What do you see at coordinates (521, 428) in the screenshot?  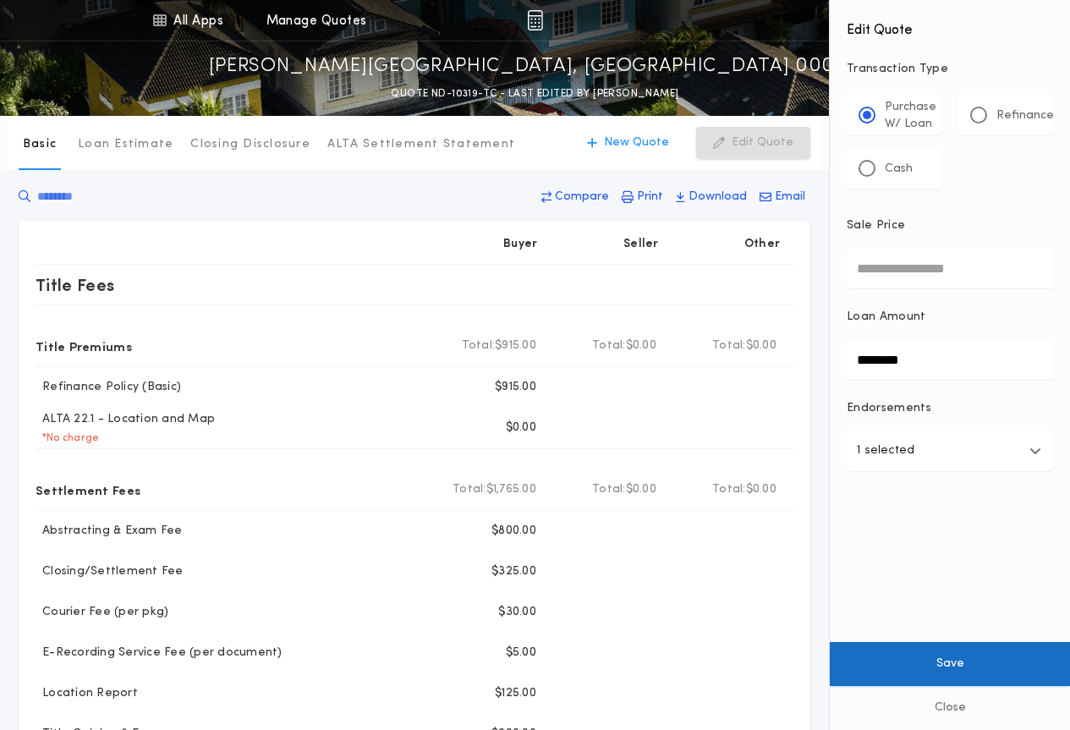 I see `p: $0.00` at bounding box center [521, 428].